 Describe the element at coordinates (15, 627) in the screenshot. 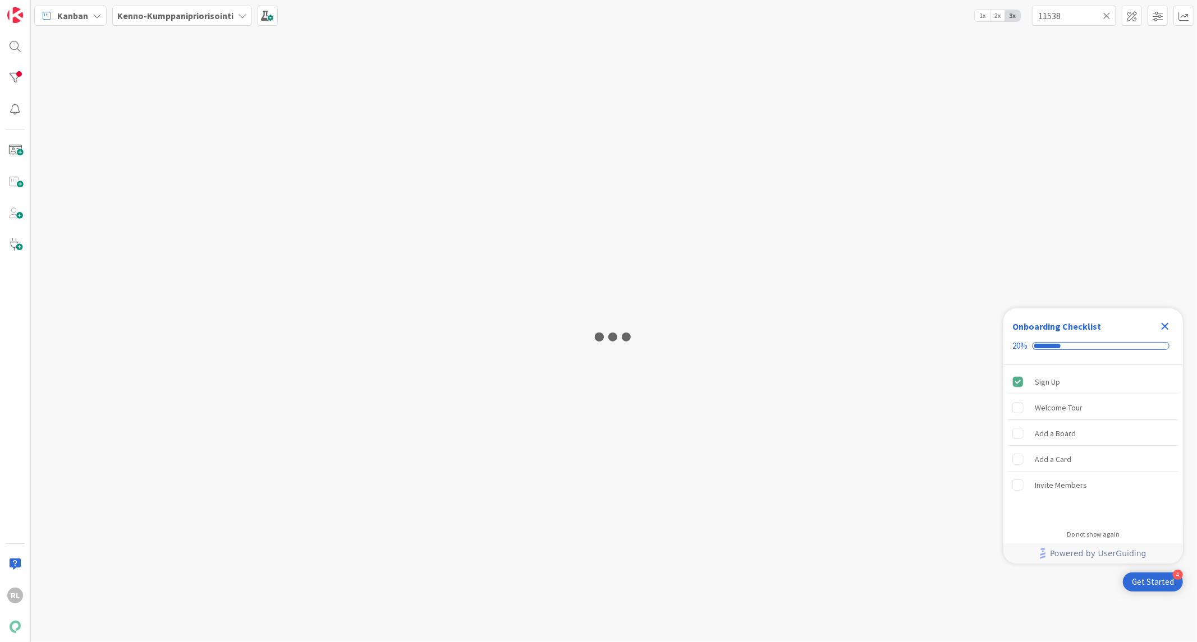

I see `img: avatar` at that location.